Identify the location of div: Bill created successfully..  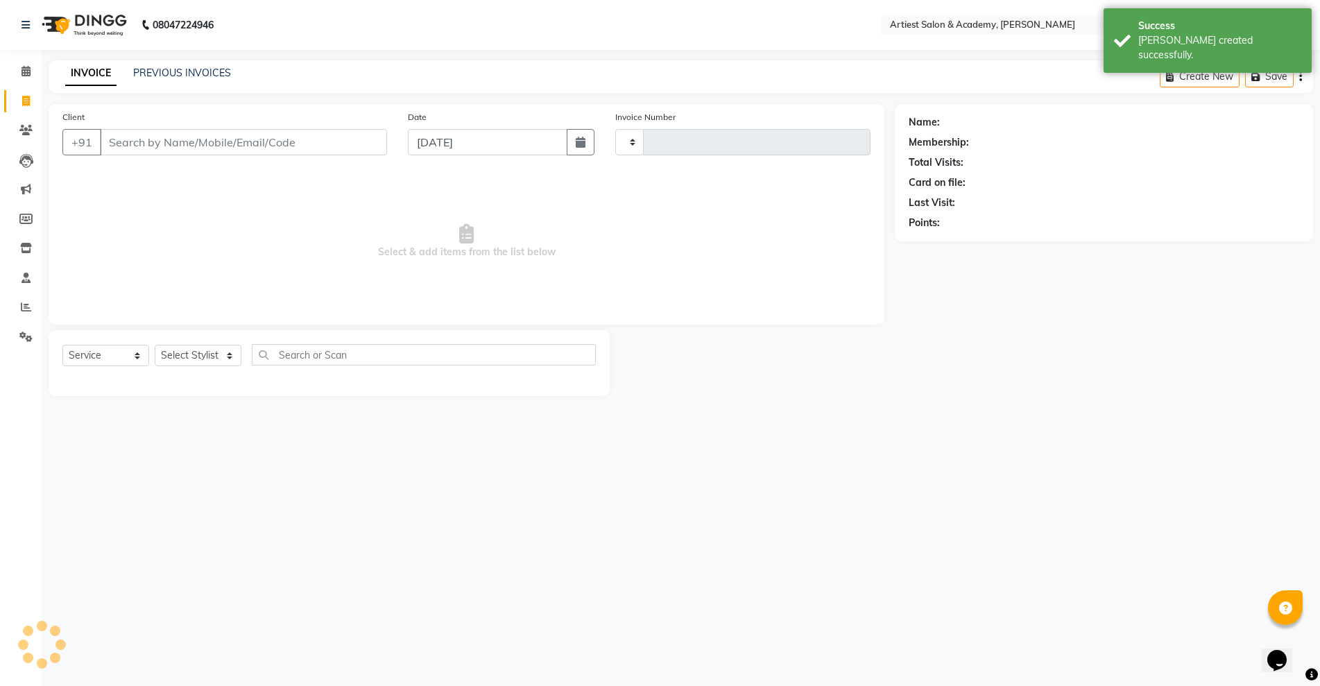
(1219, 48).